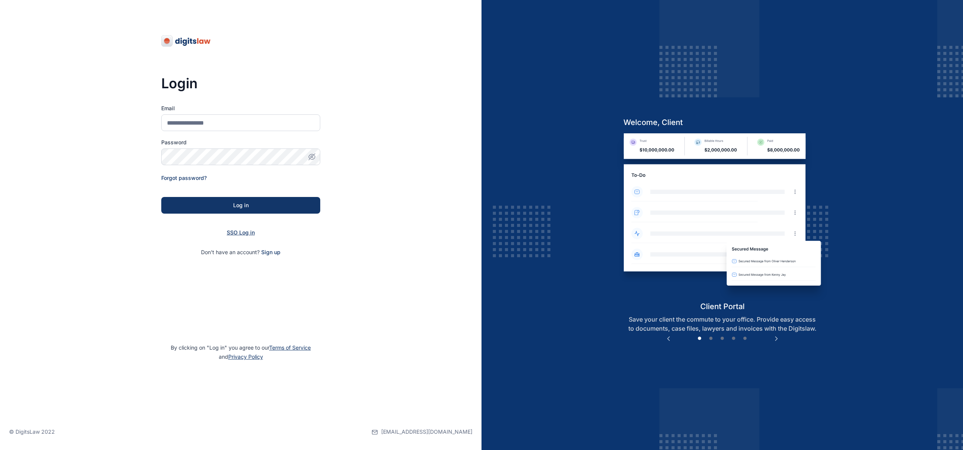  Describe the element at coordinates (241, 252) in the screenshot. I see `p: Don't have an account?` at that location.